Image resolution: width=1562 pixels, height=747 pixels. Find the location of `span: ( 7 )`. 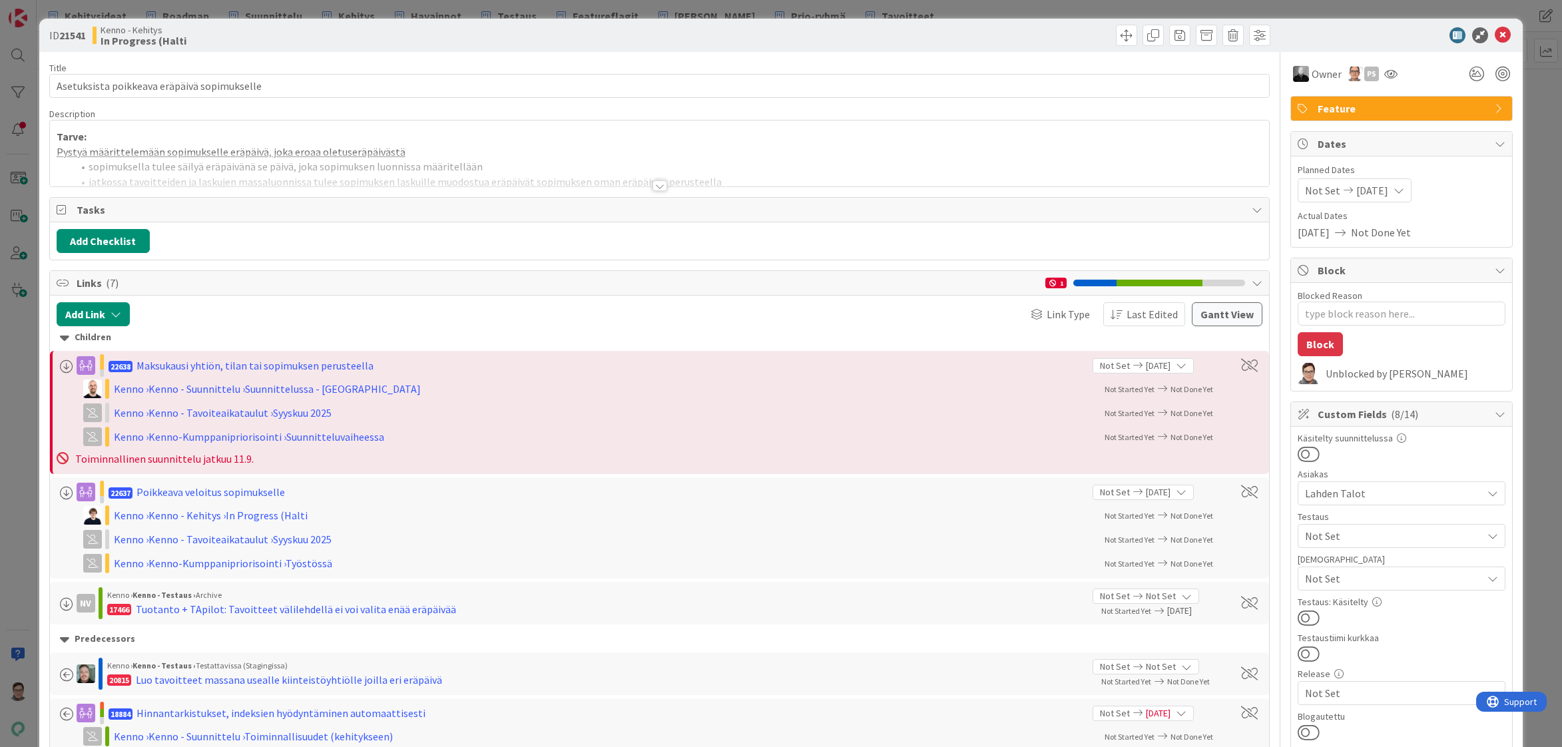

span: ( 7 ) is located at coordinates (112, 283).